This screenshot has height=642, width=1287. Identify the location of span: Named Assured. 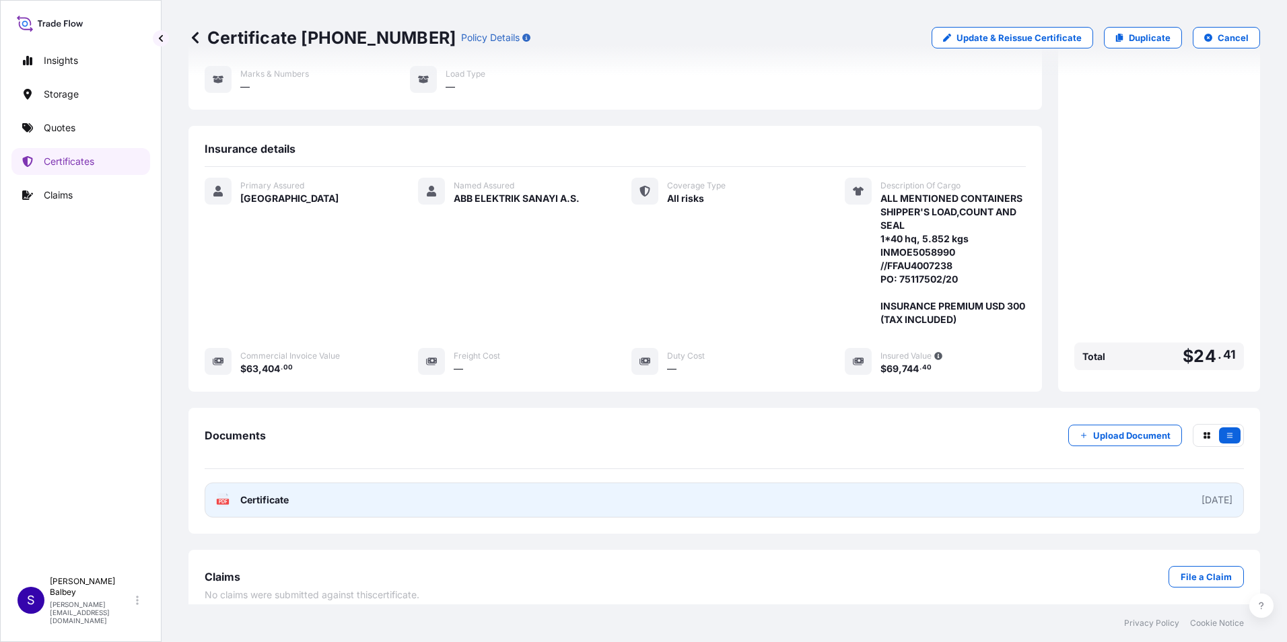
(484, 186).